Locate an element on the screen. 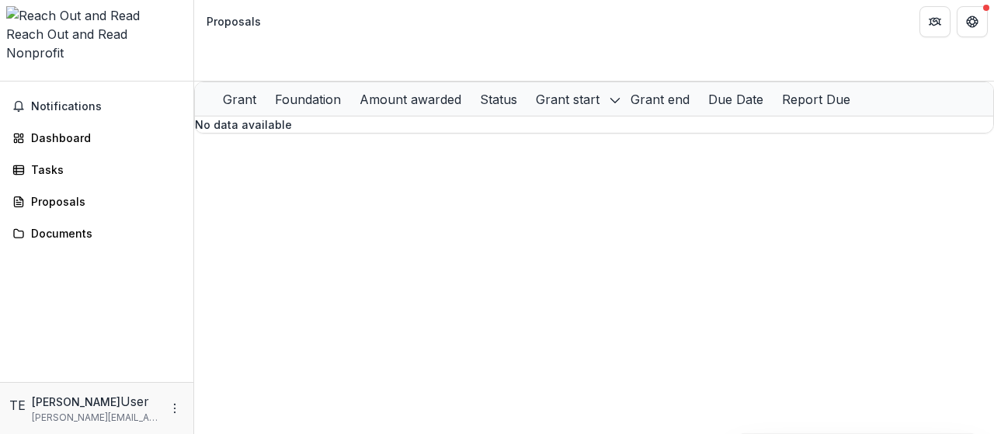 The image size is (994, 434). div: Documents is located at coordinates (102, 233).